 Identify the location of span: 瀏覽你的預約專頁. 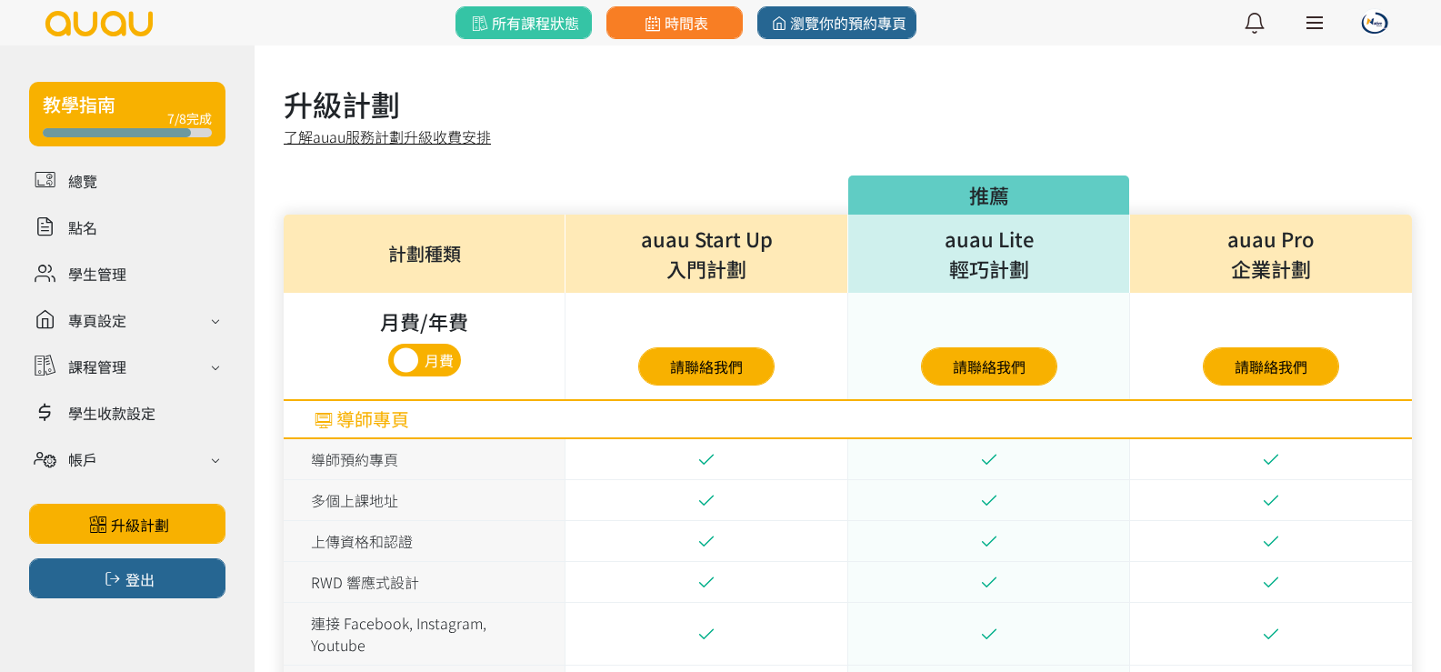
(836, 23).